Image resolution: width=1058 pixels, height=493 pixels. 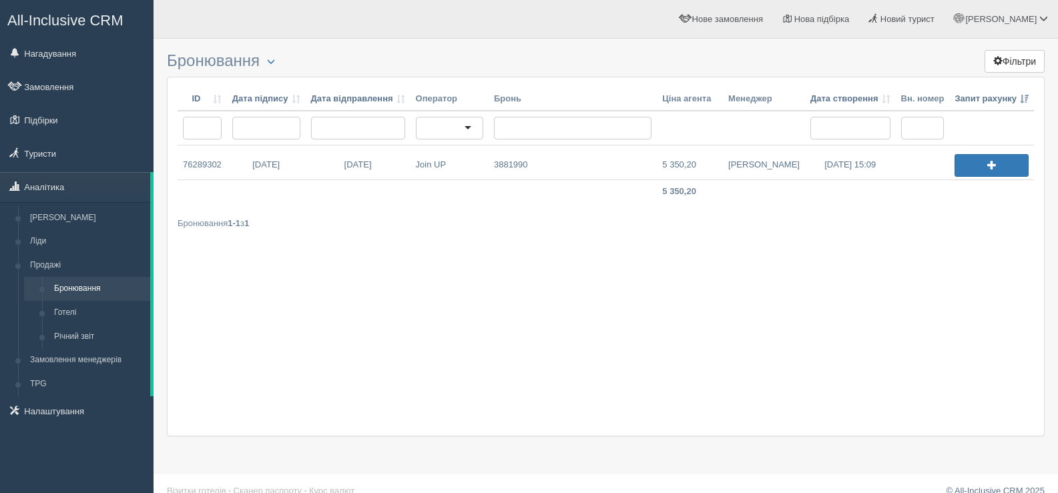 I want to click on a: TPG, so click(x=87, y=384).